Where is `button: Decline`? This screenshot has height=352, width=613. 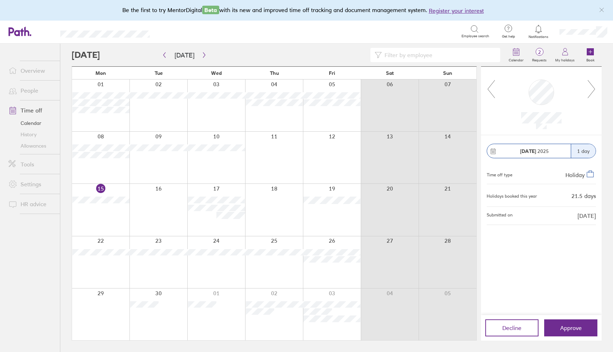
button: Decline is located at coordinates (512, 328).